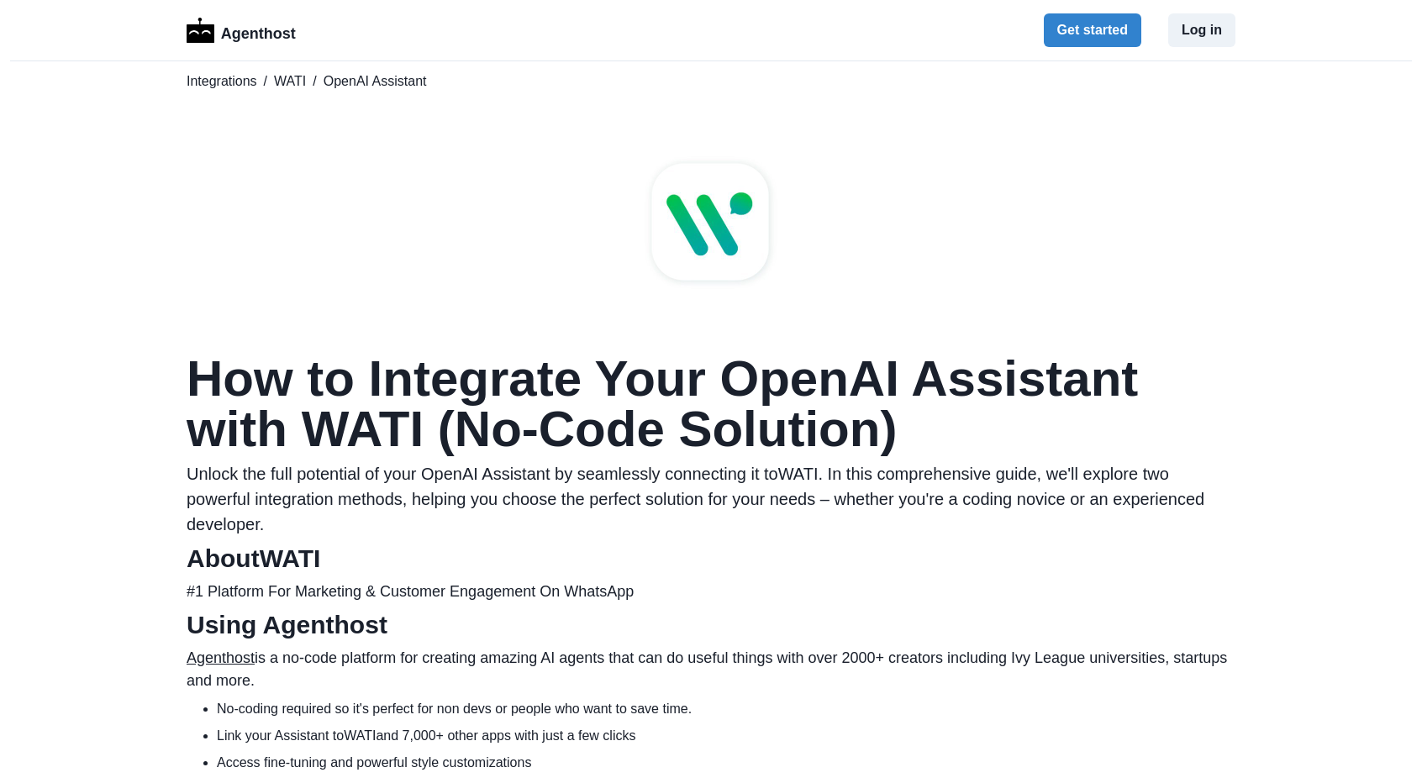 The height and width of the screenshot is (783, 1422). What do you see at coordinates (711, 592) in the screenshot?
I see `p: #1 Platform For Marketing & Customer Engagement On WhatsApp` at bounding box center [711, 592].